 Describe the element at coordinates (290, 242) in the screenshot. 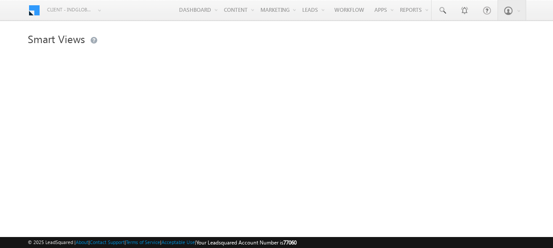

I see `span: 77060` at that location.